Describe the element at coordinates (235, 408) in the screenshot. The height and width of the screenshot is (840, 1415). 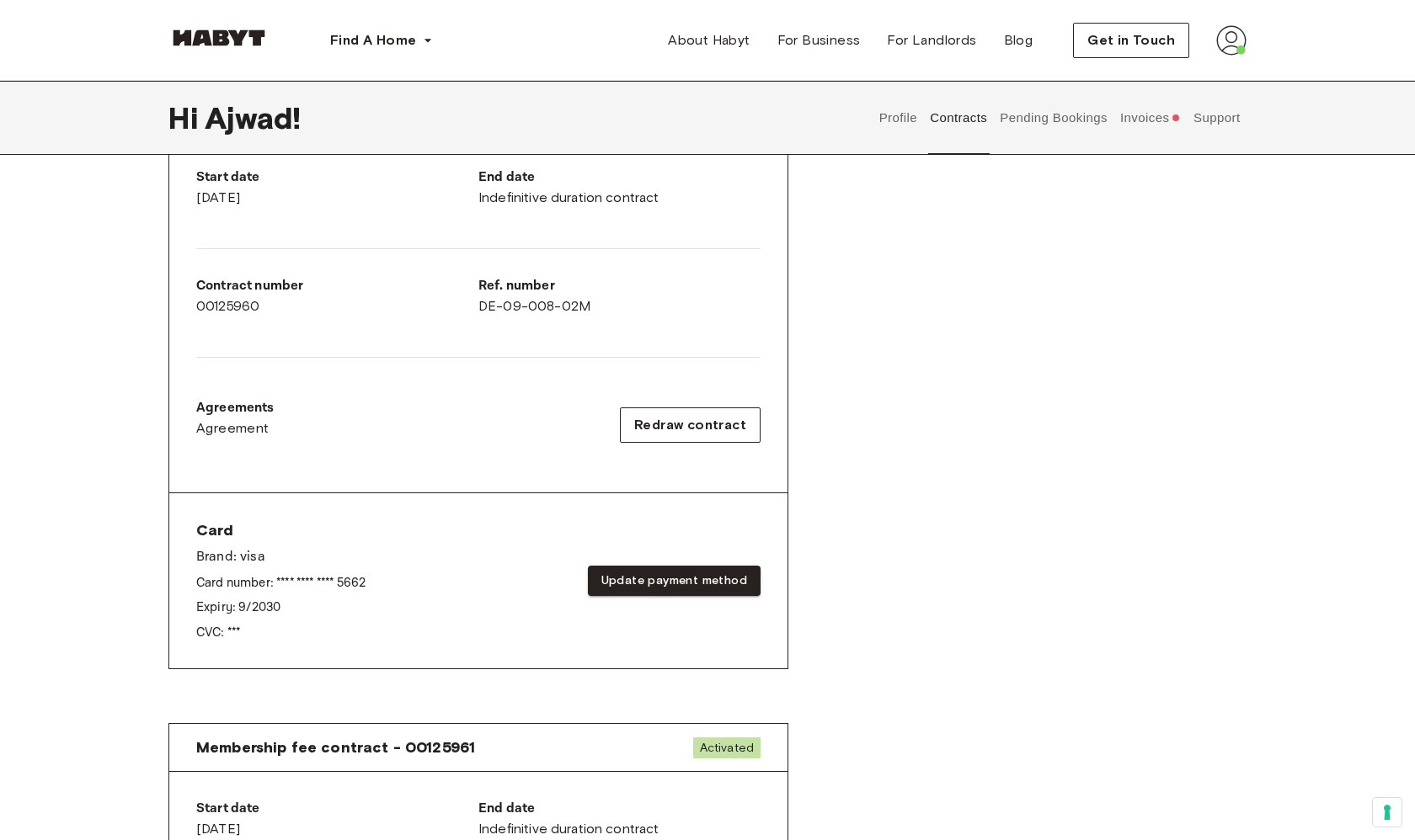
I see `p: Agreements` at that location.